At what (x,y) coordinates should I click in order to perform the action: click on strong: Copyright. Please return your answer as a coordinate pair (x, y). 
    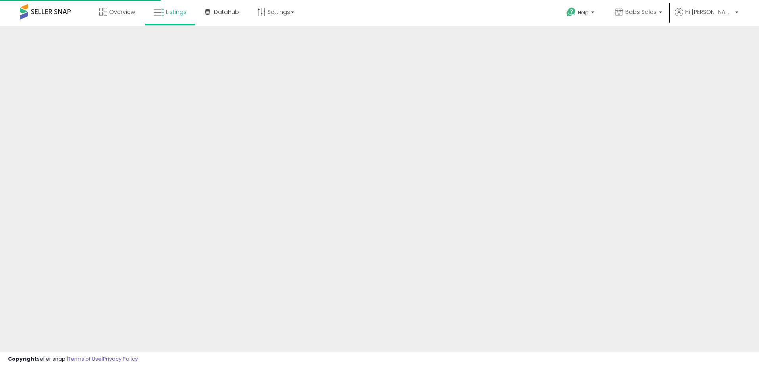
    Looking at the image, I should click on (22, 359).